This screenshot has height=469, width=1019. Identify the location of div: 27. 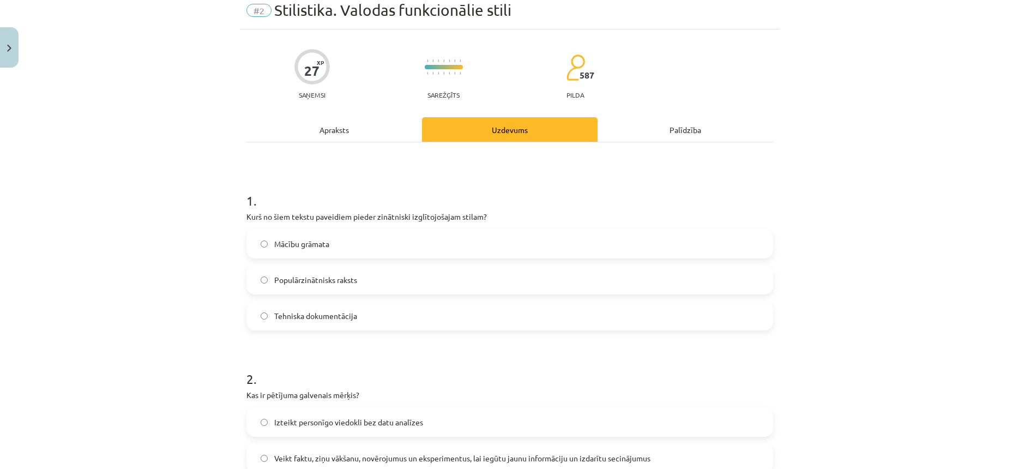
(312, 71).